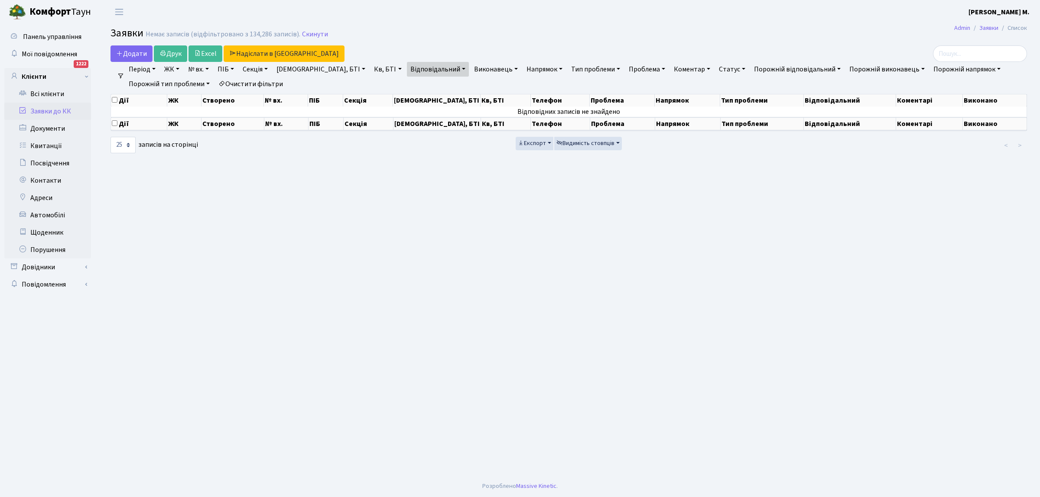 The height and width of the screenshot is (497, 1040). Describe the element at coordinates (17, 12) in the screenshot. I see `img: logo.png` at that location.